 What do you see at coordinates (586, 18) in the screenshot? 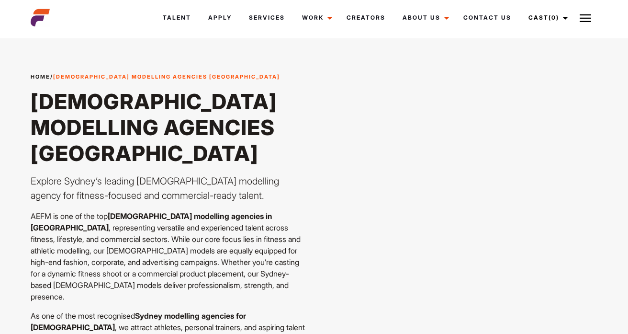
I see `img: Burger icon` at bounding box center [586, 18].